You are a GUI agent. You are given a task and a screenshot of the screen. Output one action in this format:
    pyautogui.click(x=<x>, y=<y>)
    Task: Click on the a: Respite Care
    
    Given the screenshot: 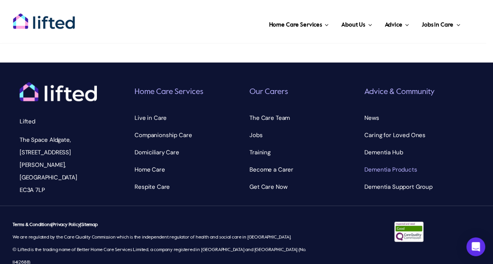 What is the action you would take?
    pyautogui.click(x=189, y=187)
    